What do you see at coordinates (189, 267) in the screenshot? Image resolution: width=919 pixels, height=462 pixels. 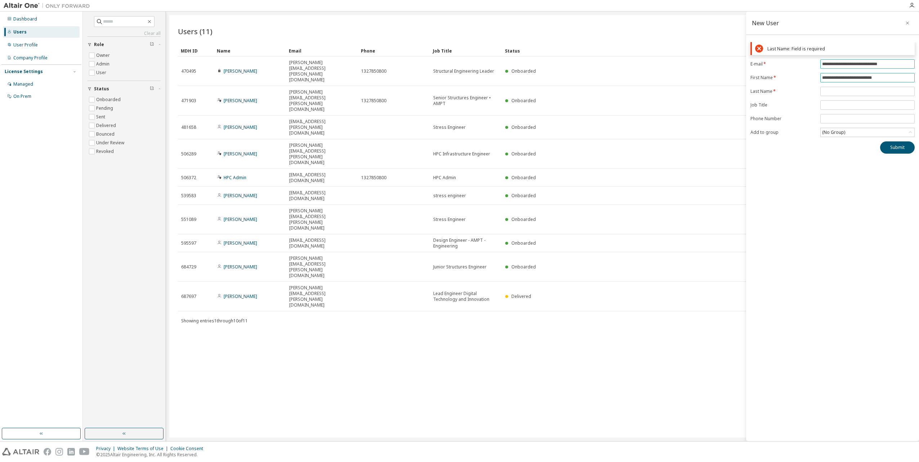 I see `span: 684729` at bounding box center [189, 267].